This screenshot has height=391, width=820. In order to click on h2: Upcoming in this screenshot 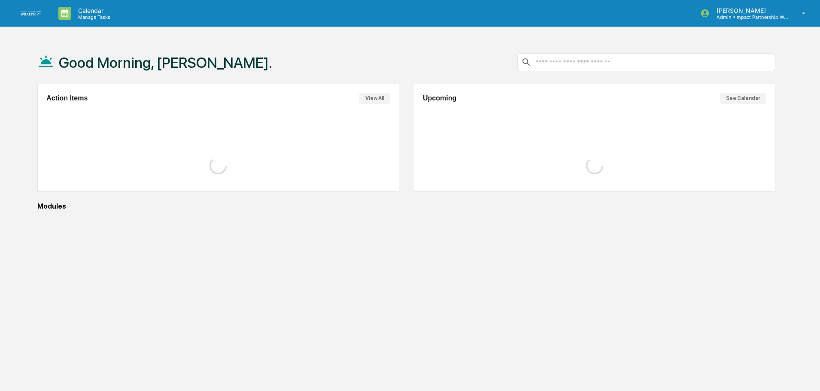, I will do `click(440, 98)`.